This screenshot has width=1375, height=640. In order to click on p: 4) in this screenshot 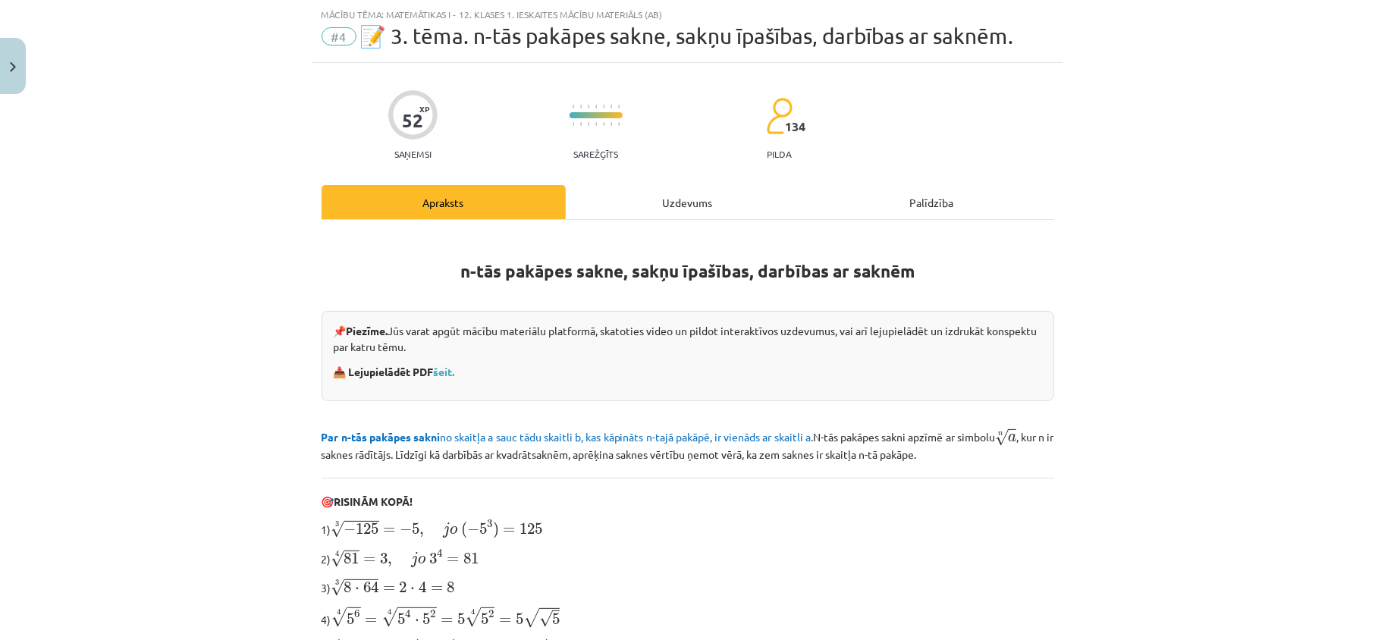, I will do `click(688, 617)`.